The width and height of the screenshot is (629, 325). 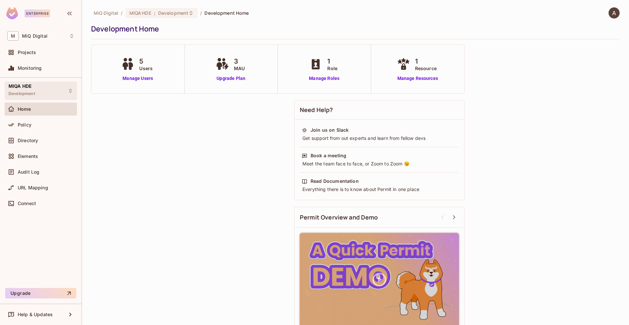 What do you see at coordinates (239, 68) in the screenshot?
I see `span: MAU` at bounding box center [239, 68].